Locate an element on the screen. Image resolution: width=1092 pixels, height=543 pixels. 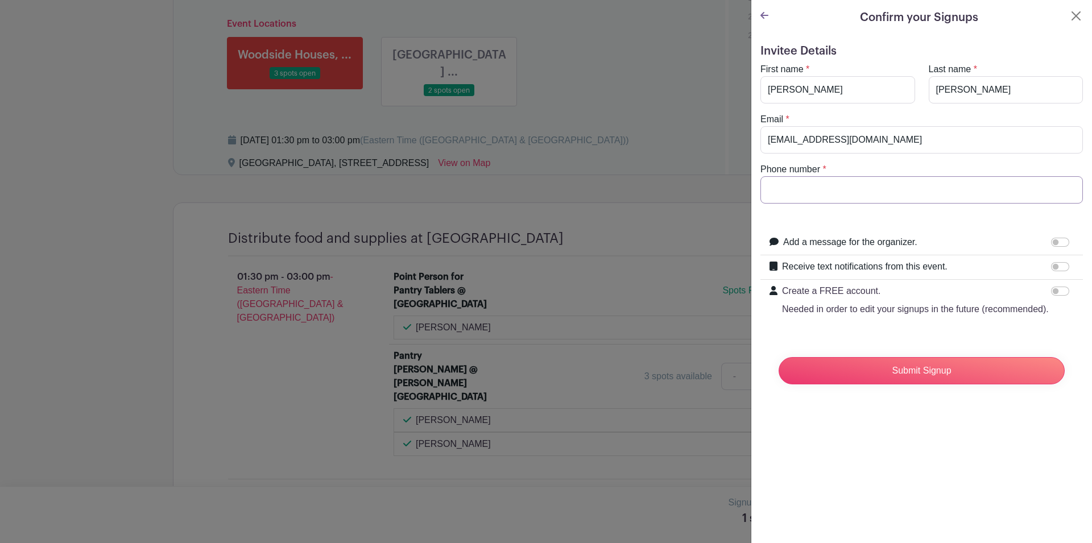
label: First name is located at coordinates (782, 69).